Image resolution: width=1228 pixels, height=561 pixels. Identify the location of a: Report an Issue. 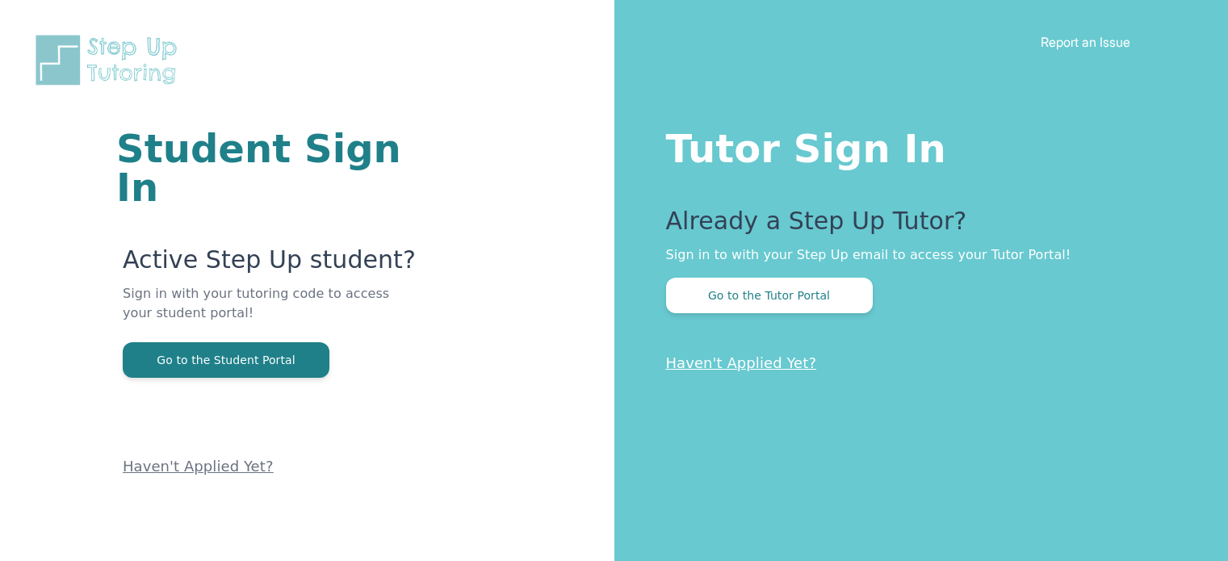
(1085, 42).